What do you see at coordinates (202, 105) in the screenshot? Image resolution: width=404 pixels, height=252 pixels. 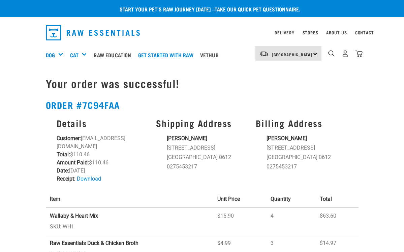 I see `h2: Order #7c94faa` at bounding box center [202, 105].